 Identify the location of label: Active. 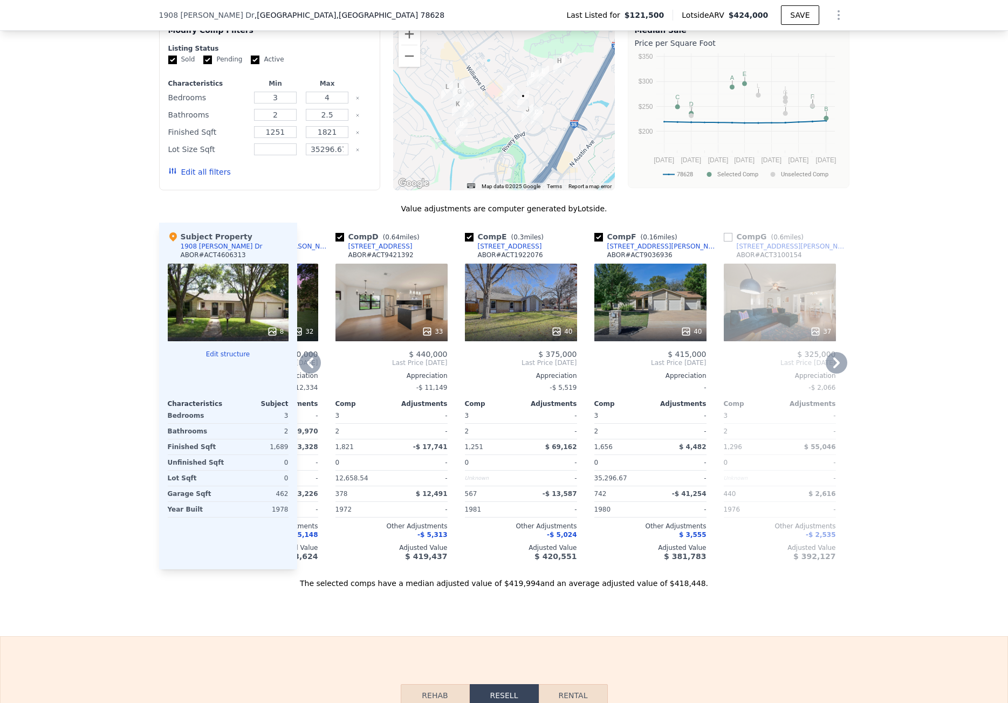
(267, 59).